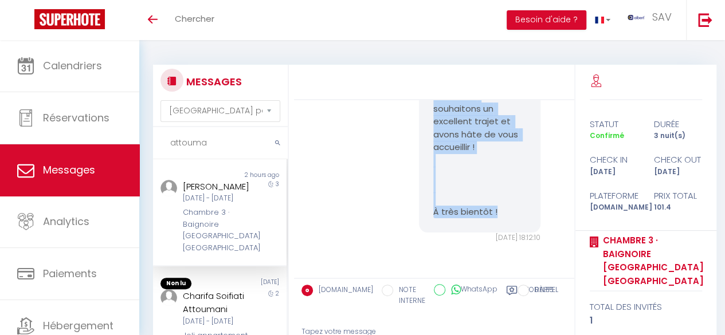 The height and width of the screenshot is (335, 725). What do you see at coordinates (194, 18) in the screenshot?
I see `span: Chercher` at bounding box center [194, 18].